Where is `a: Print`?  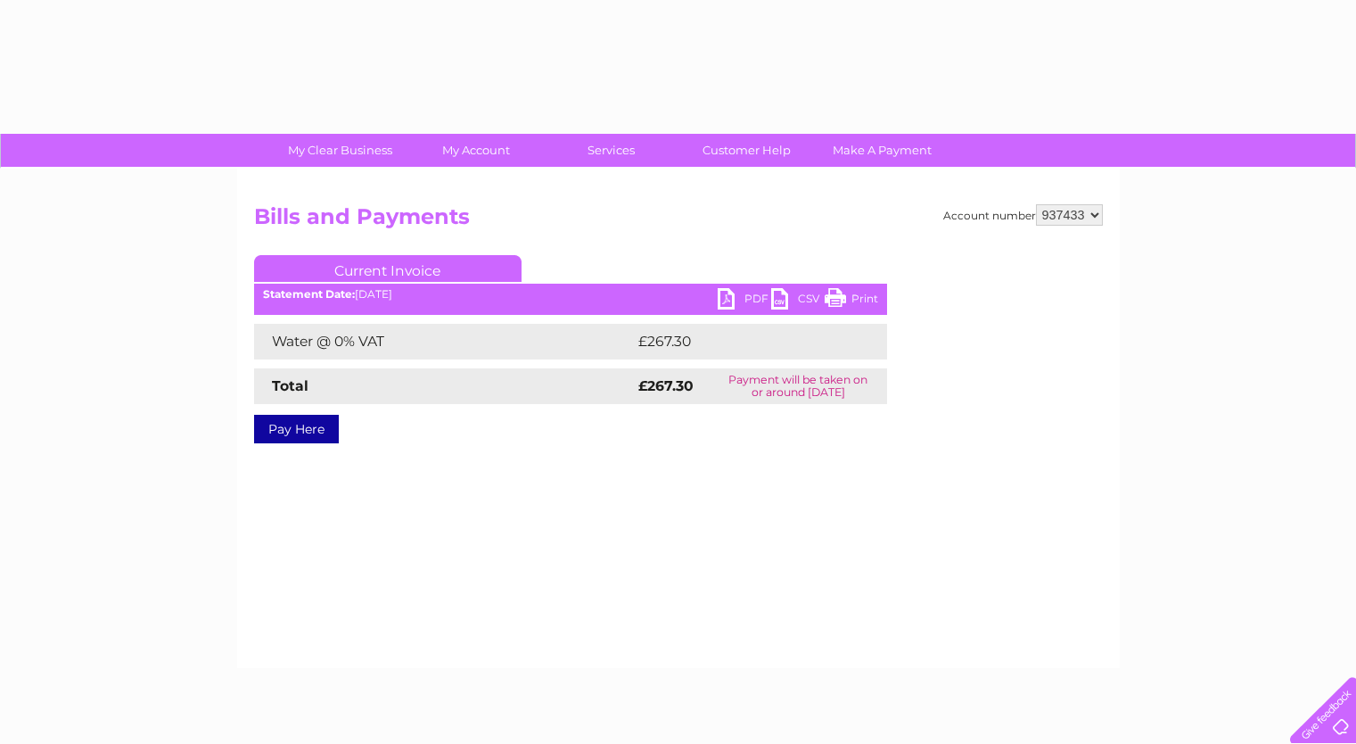
a: Print is located at coordinates (851, 300).